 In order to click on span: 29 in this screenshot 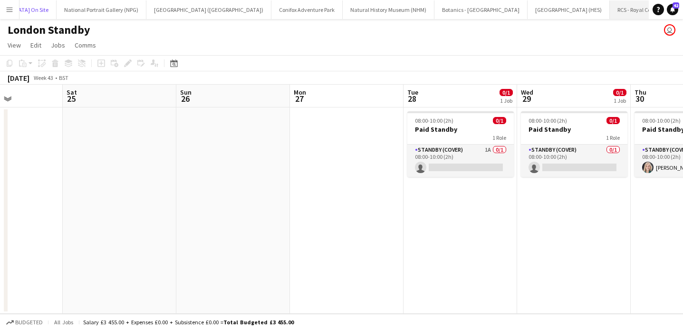, I will do `click(526, 98)`.